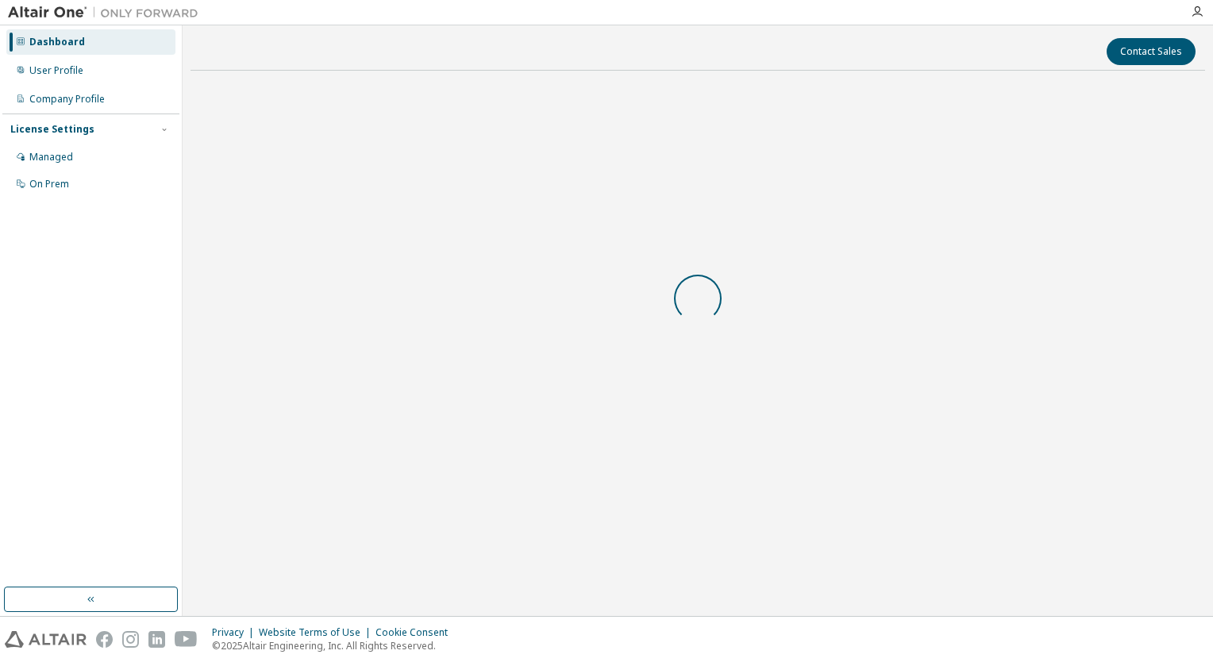 This screenshot has height=662, width=1213. Describe the element at coordinates (156, 639) in the screenshot. I see `img: linkedin.svg` at that location.